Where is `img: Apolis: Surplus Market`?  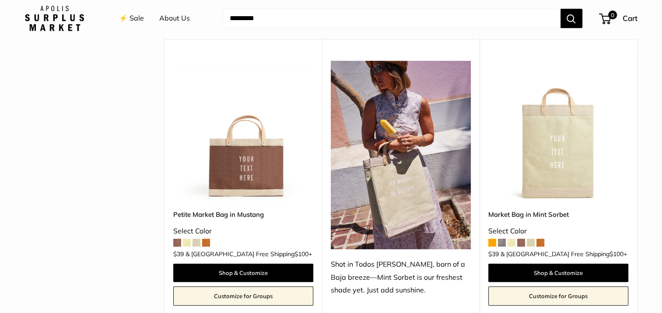 img: Apolis: Surplus Market is located at coordinates (54, 18).